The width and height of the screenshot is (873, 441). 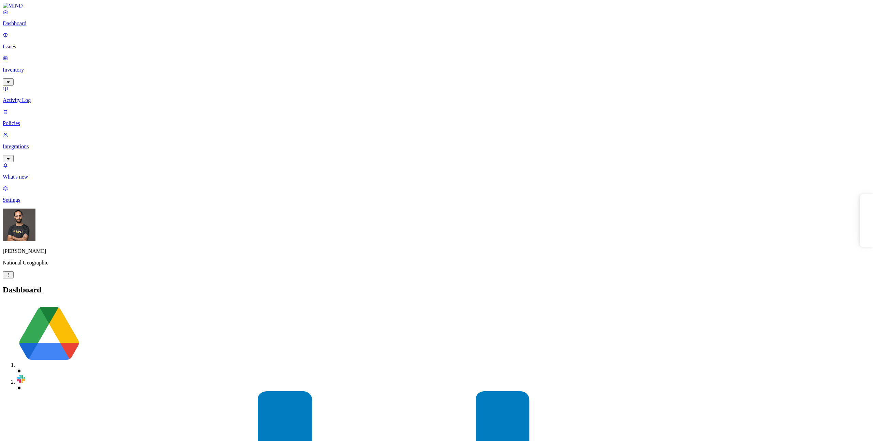 What do you see at coordinates (436, 177) in the screenshot?
I see `p: What's new` at bounding box center [436, 177].